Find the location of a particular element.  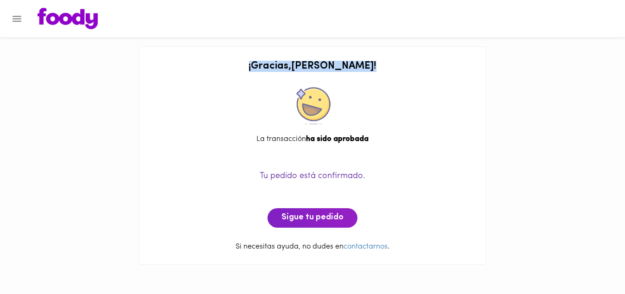

img: approved.png is located at coordinates (313, 106).